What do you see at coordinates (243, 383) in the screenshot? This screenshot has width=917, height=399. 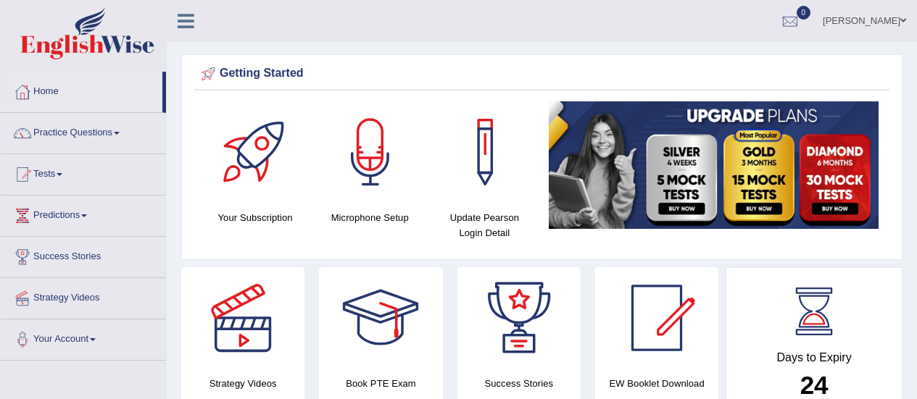 I see `h4: Strategy Videos` at bounding box center [243, 383].